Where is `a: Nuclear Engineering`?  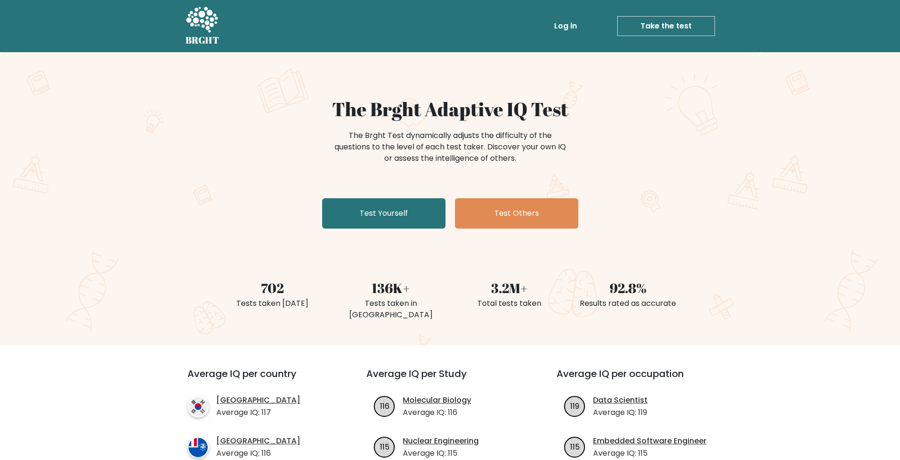
a: Nuclear Engineering is located at coordinates (441, 441).